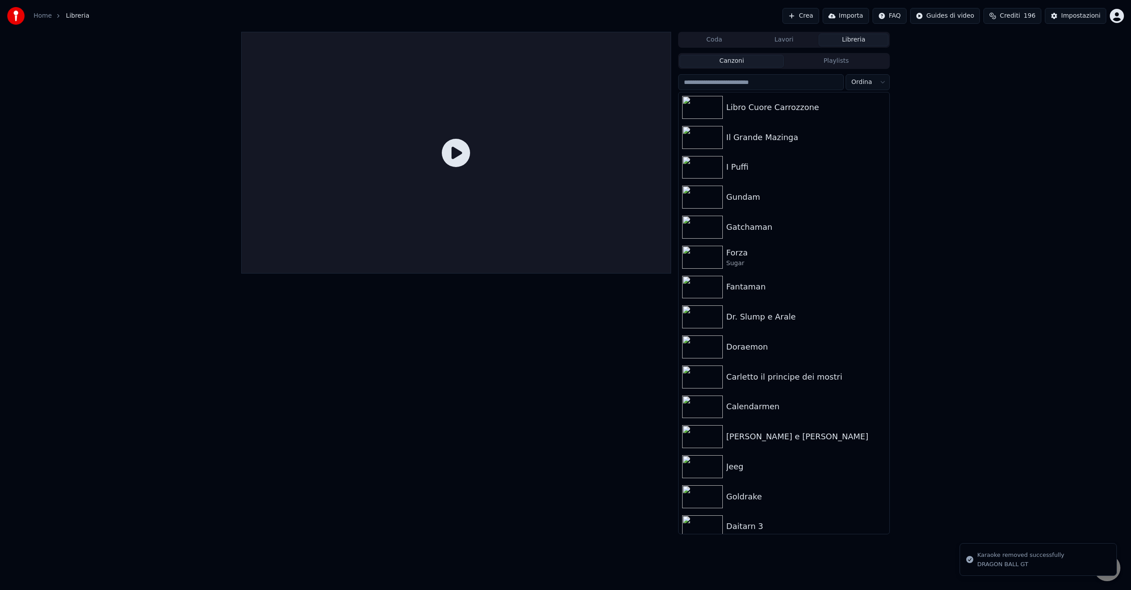  I want to click on button: Playlists, so click(836, 61).